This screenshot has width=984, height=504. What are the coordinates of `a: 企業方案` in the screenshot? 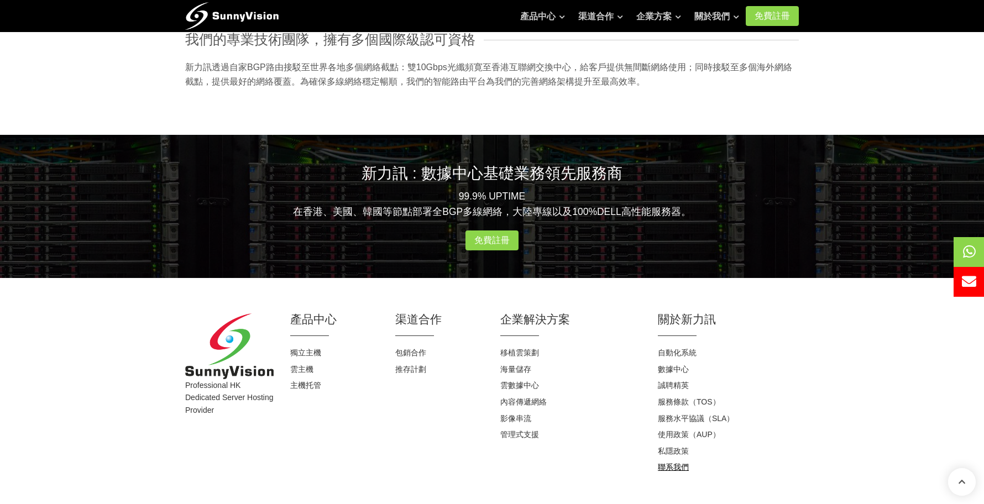 It's located at (658, 17).